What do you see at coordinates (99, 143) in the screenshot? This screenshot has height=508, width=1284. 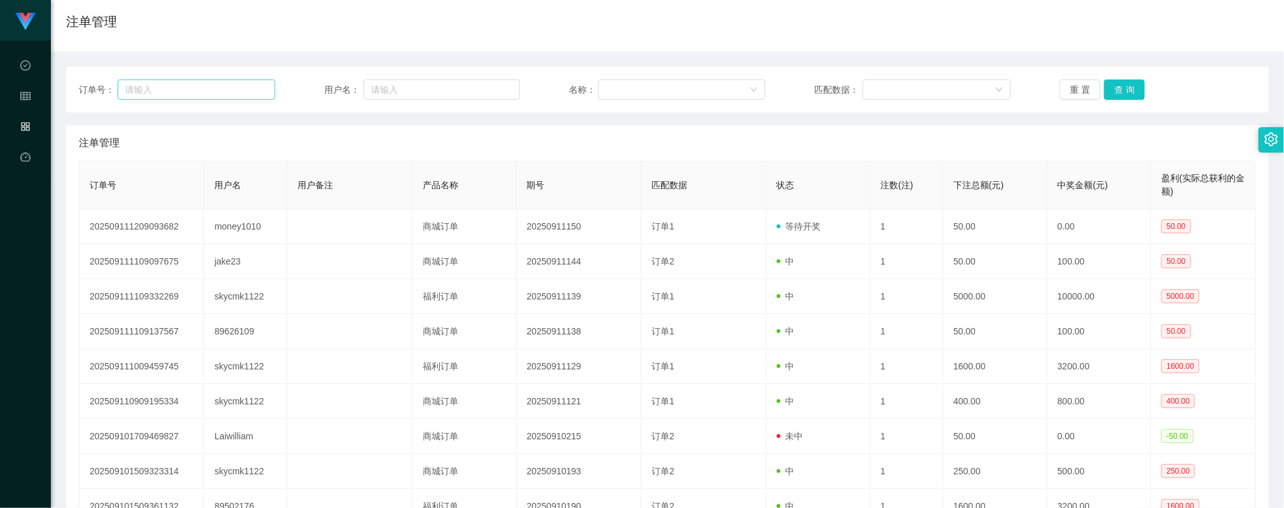 I see `span: 注单管理` at bounding box center [99, 143].